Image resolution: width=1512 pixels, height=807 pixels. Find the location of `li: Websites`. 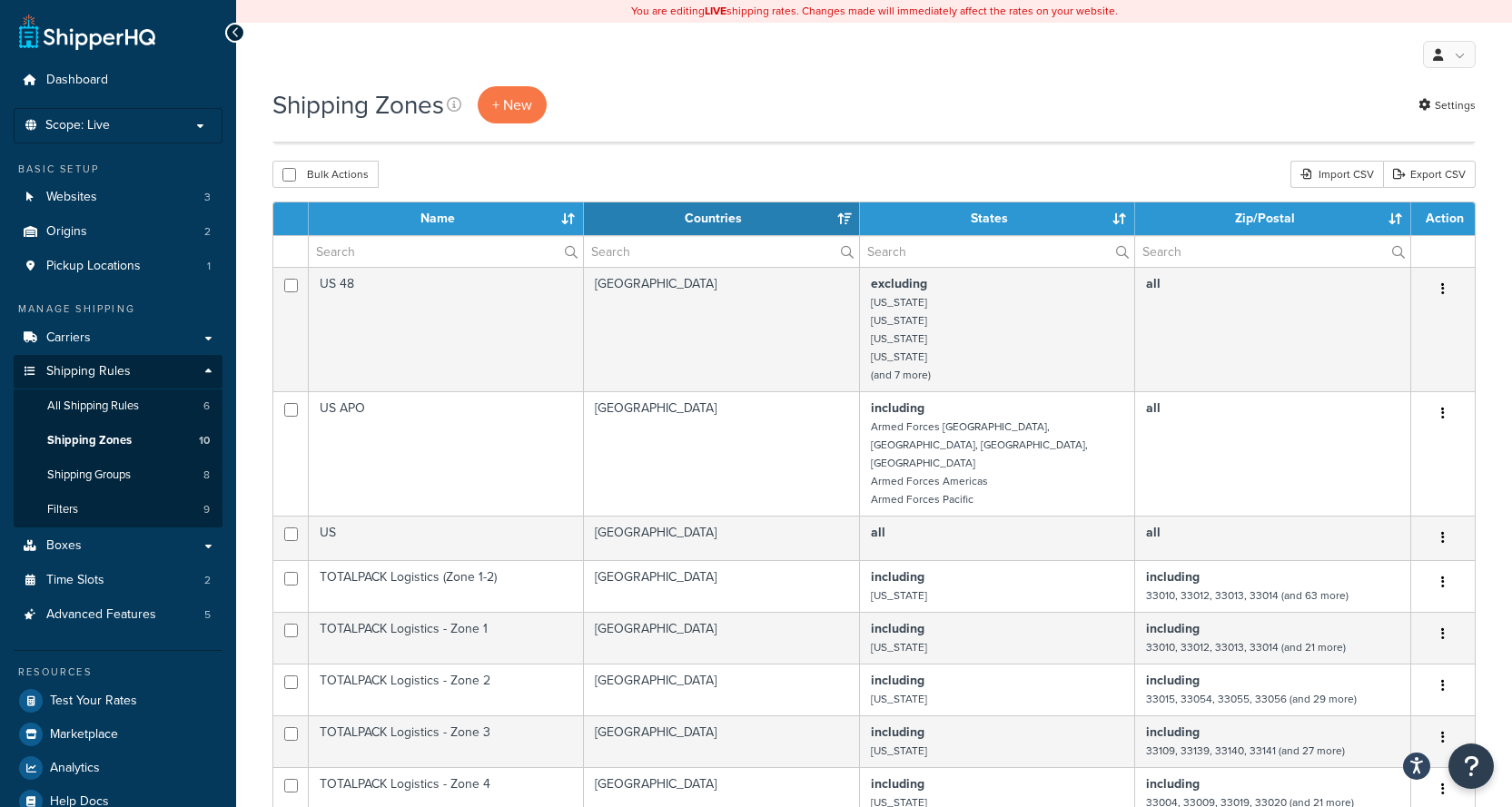

li: Websites is located at coordinates (118, 197).